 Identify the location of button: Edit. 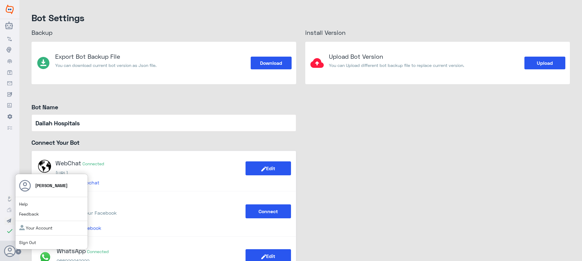
(268, 169).